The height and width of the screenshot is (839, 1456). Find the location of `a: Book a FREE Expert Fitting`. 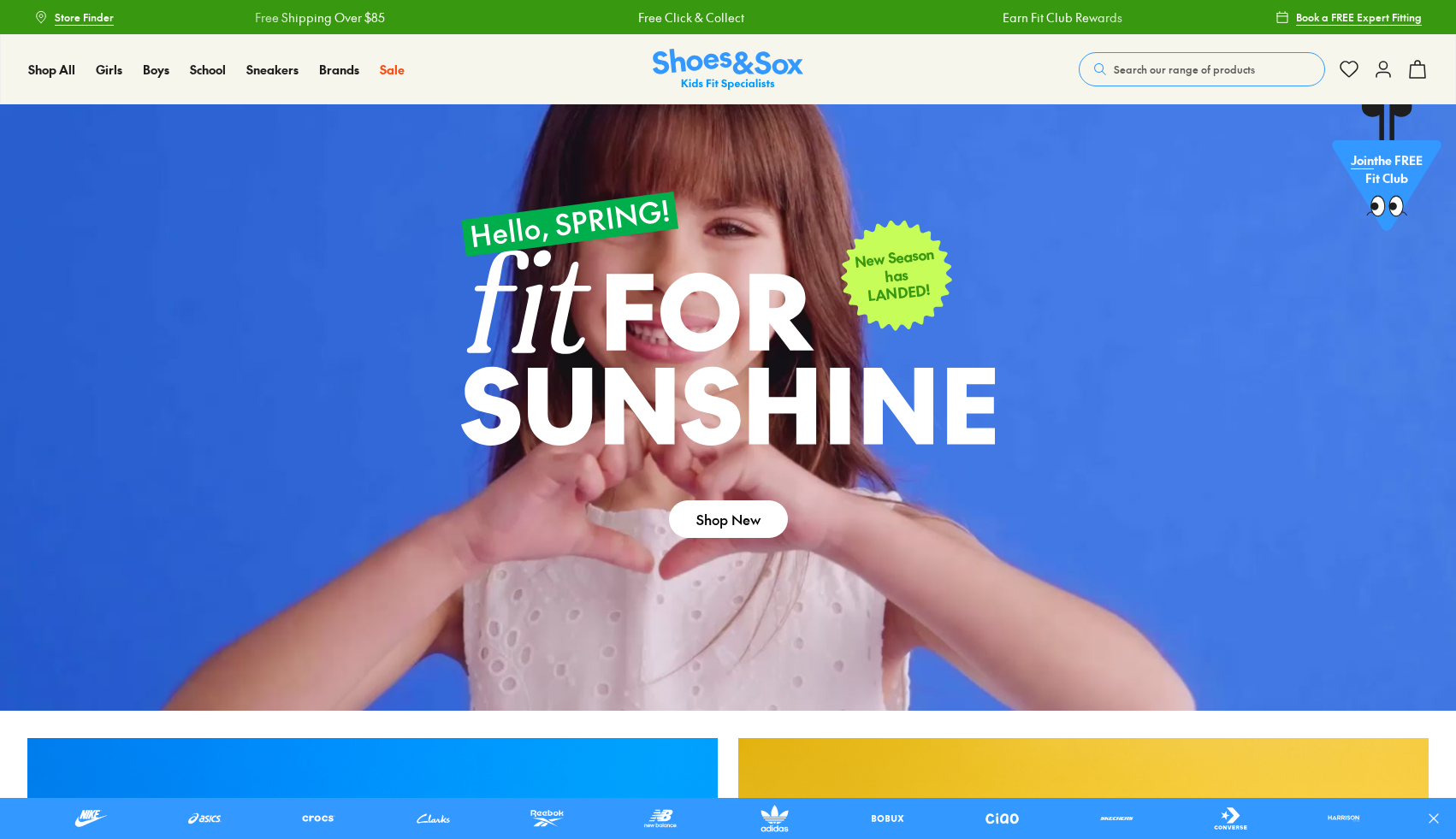

a: Book a FREE Expert Fitting is located at coordinates (1348, 17).